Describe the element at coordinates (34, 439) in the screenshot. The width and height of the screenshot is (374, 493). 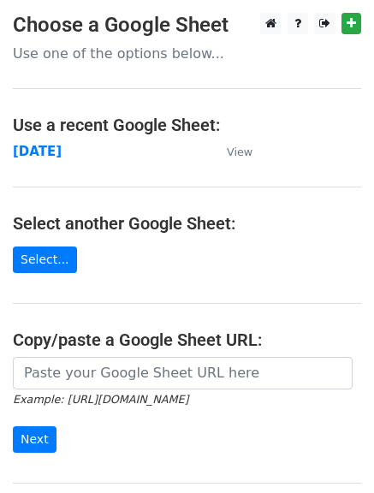
I see `input: Next` at that location.